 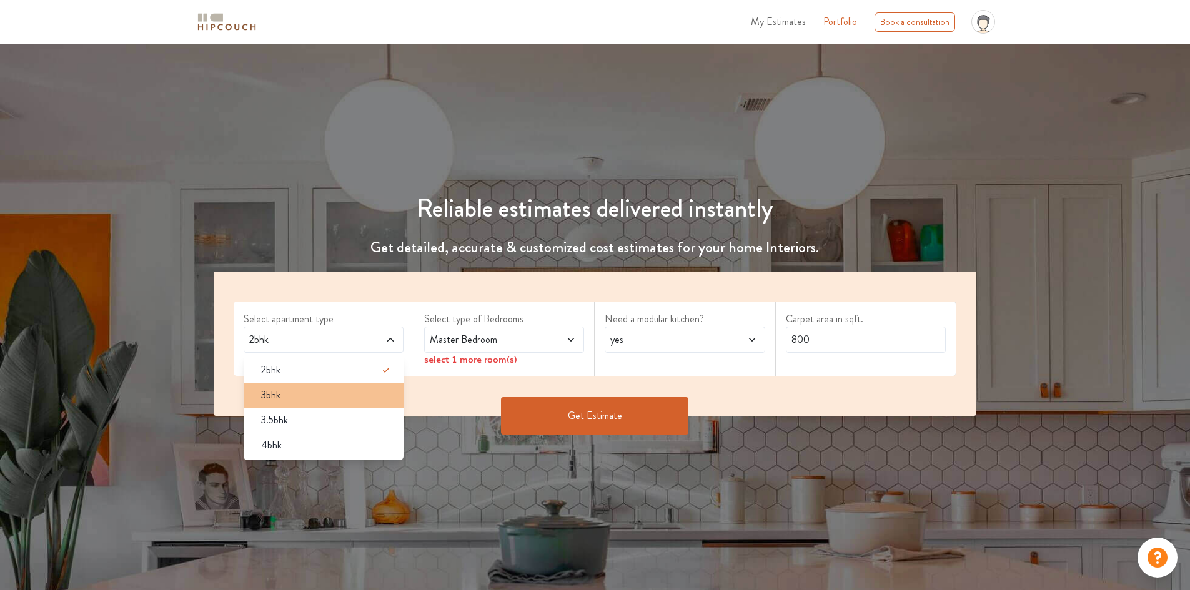 I want to click on label: Select apartment type, so click(x=323, y=319).